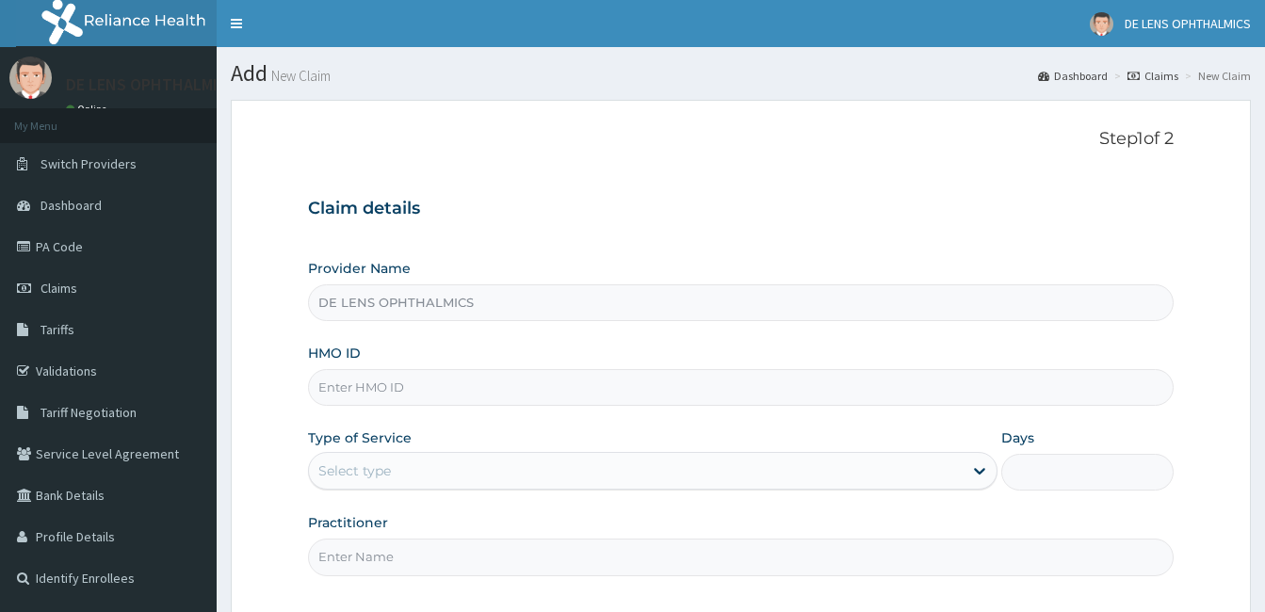 This screenshot has width=1265, height=612. Describe the element at coordinates (740, 387) in the screenshot. I see `input: Enter HMO ID` at that location.